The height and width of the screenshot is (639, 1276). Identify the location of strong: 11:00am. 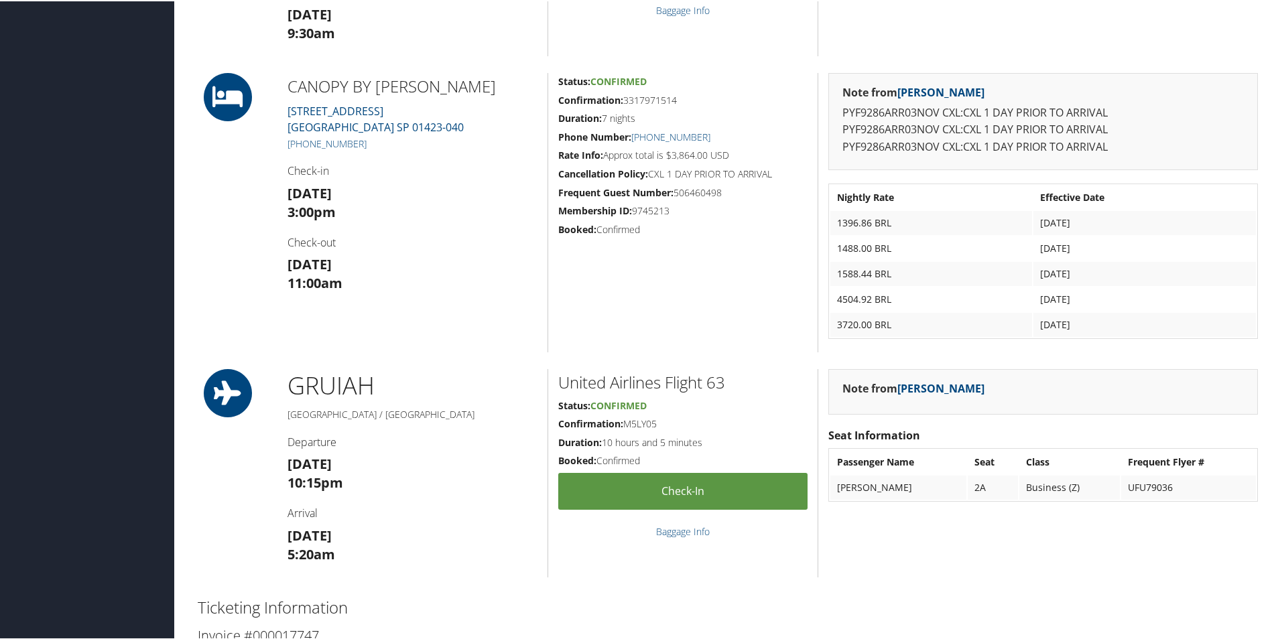
(315, 282).